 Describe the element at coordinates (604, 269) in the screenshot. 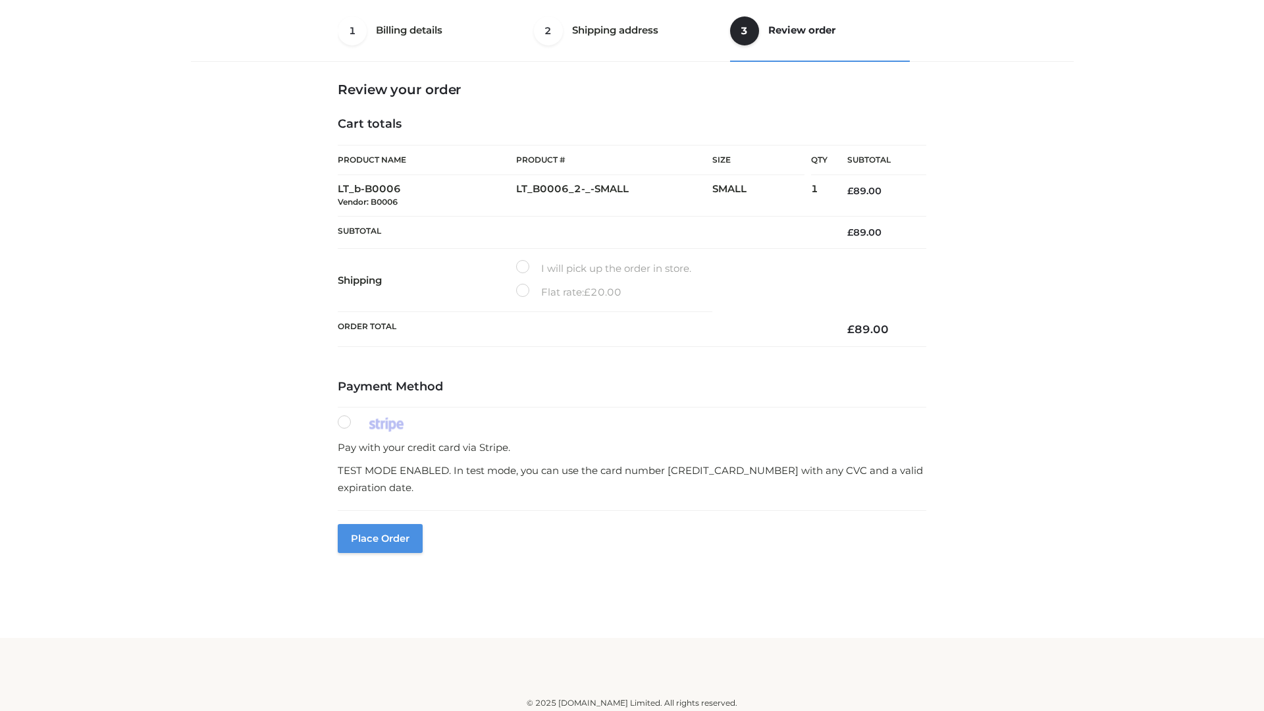

I see `label: I will pick up the order in store.` at that location.